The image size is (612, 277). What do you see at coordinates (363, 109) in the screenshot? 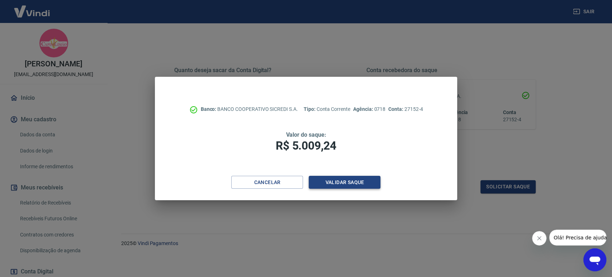
I see `span: Agência:` at bounding box center [363, 109].